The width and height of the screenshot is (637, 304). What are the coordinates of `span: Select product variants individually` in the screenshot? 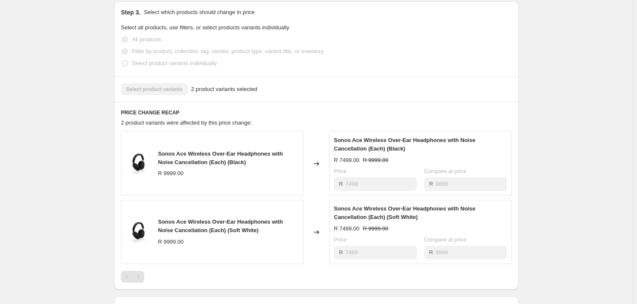 It's located at (174, 63).